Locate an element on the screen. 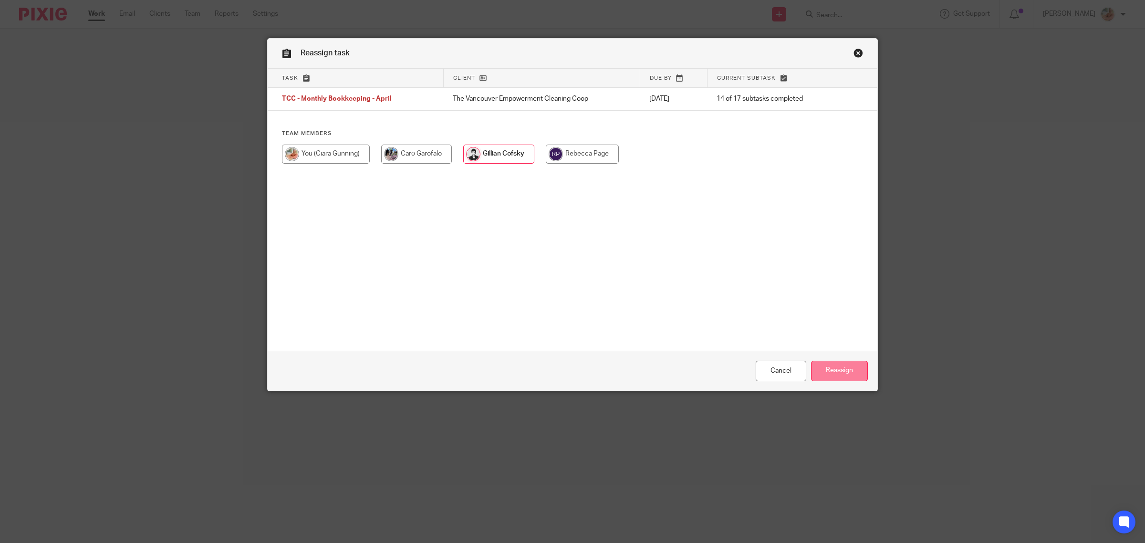  span: Due by is located at coordinates (661, 78).